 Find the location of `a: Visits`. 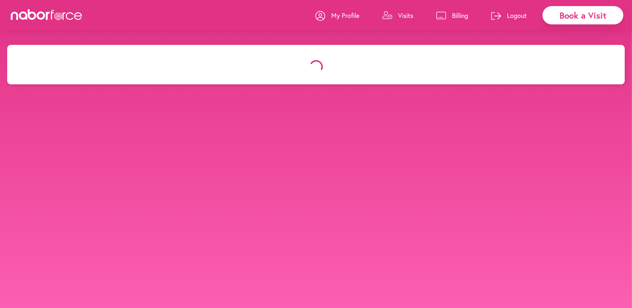

a: Visits is located at coordinates (398, 15).